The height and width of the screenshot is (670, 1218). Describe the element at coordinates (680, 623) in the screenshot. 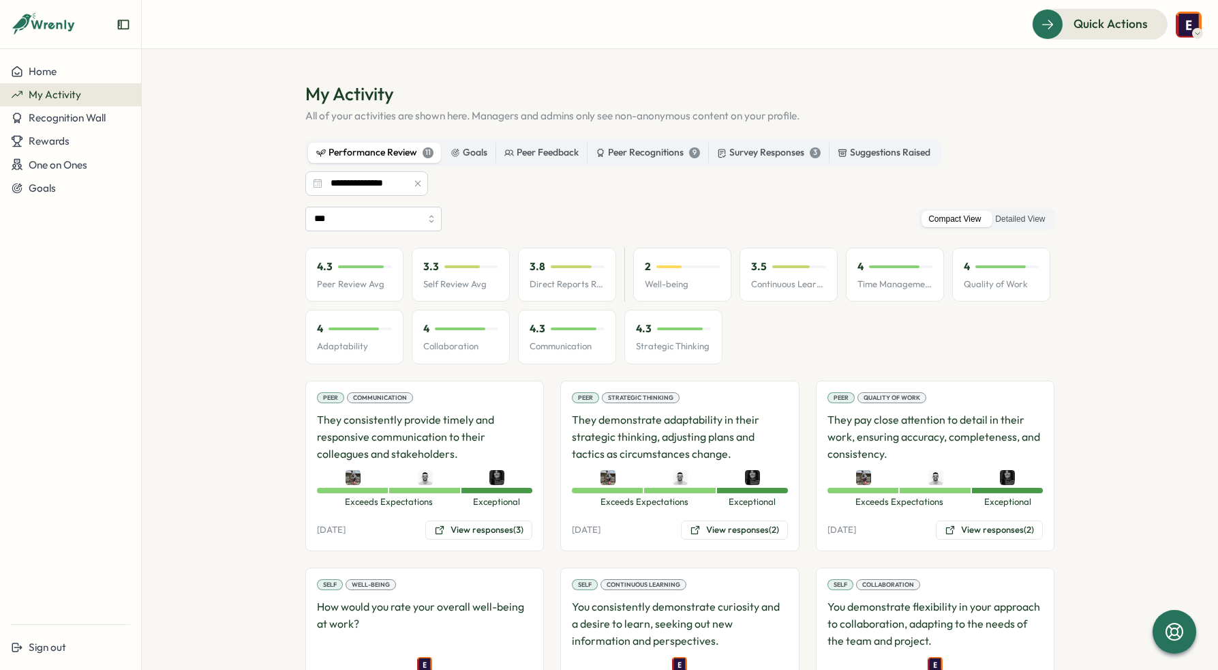

I see `p: You consistently demonstrate curiosity and a desire to learn, seeking out new information and per...` at that location.